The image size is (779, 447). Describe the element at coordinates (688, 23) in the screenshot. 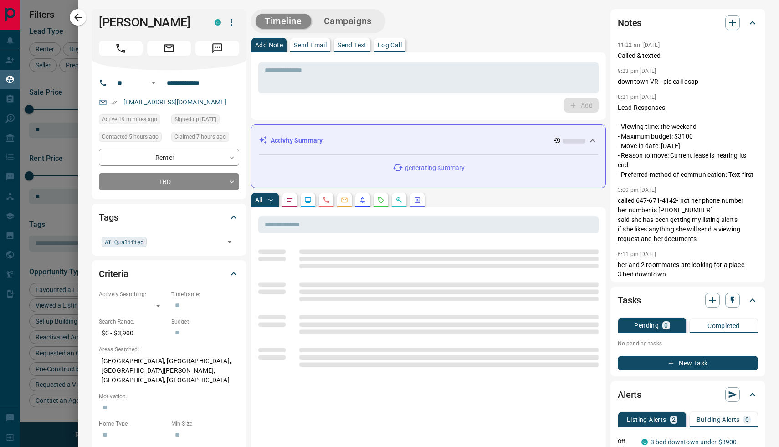

I see `div: Notes` at that location.